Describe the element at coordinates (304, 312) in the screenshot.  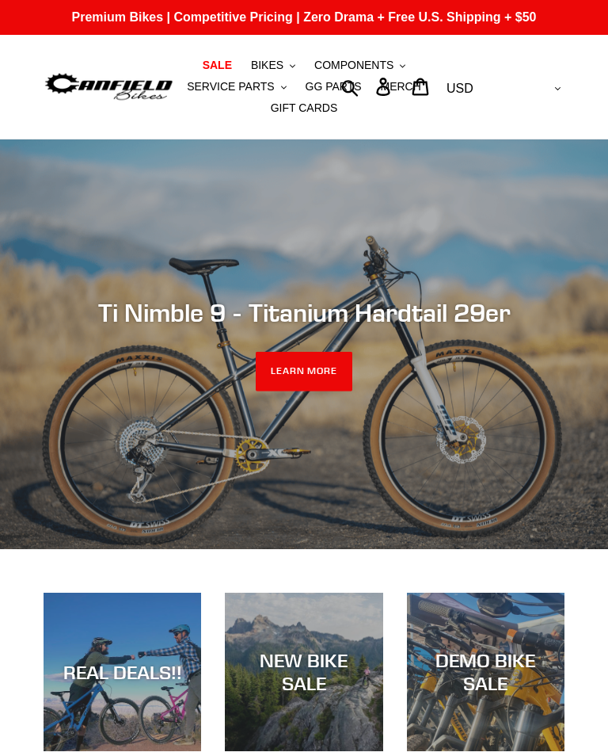
I see `h2: Ti Nimble 9 - Titanium Hardtail 29er` at that location.